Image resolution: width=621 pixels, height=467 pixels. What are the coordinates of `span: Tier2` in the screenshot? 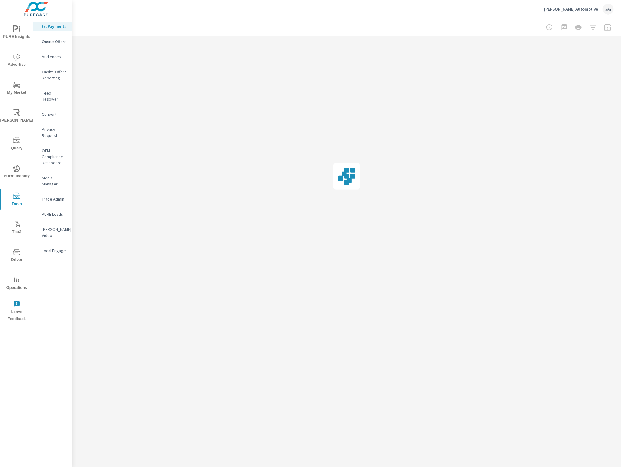 It's located at (17, 228).